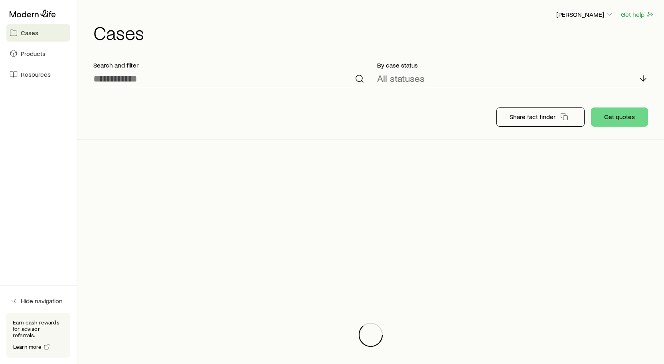 The height and width of the screenshot is (364, 664). What do you see at coordinates (42, 301) in the screenshot?
I see `span: Hide navigation` at bounding box center [42, 301].